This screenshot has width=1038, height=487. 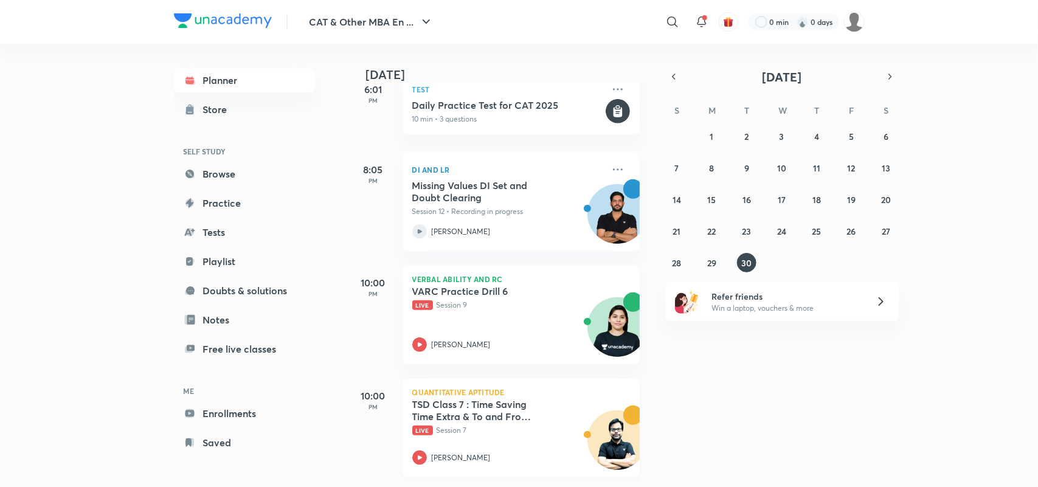 What do you see at coordinates (712, 136) in the screenshot?
I see `abbr: September 1, 2025` at bounding box center [712, 136].